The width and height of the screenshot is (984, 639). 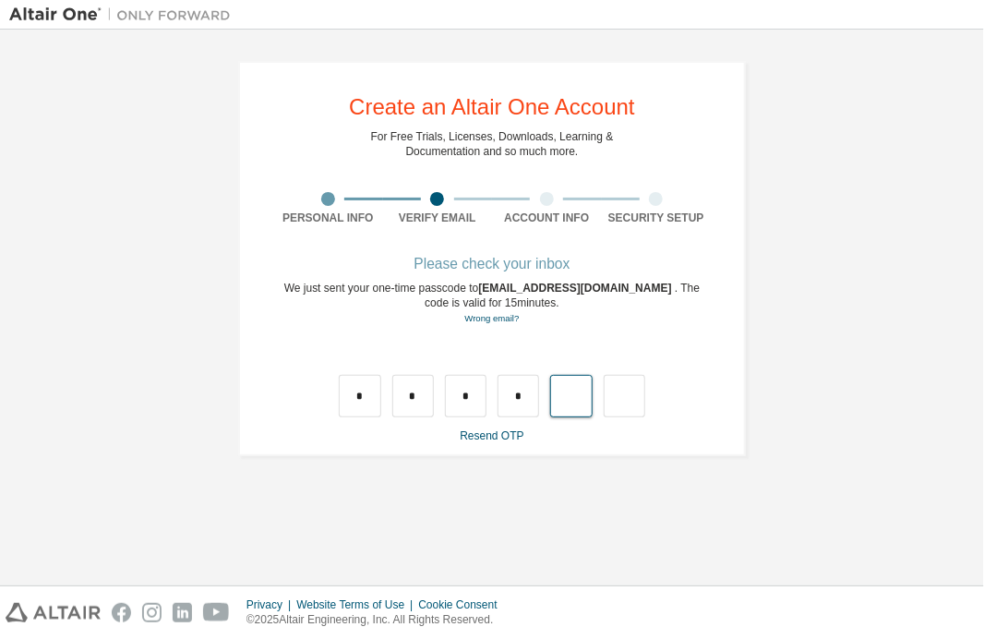 I want to click on img: altair_logo.svg, so click(x=53, y=612).